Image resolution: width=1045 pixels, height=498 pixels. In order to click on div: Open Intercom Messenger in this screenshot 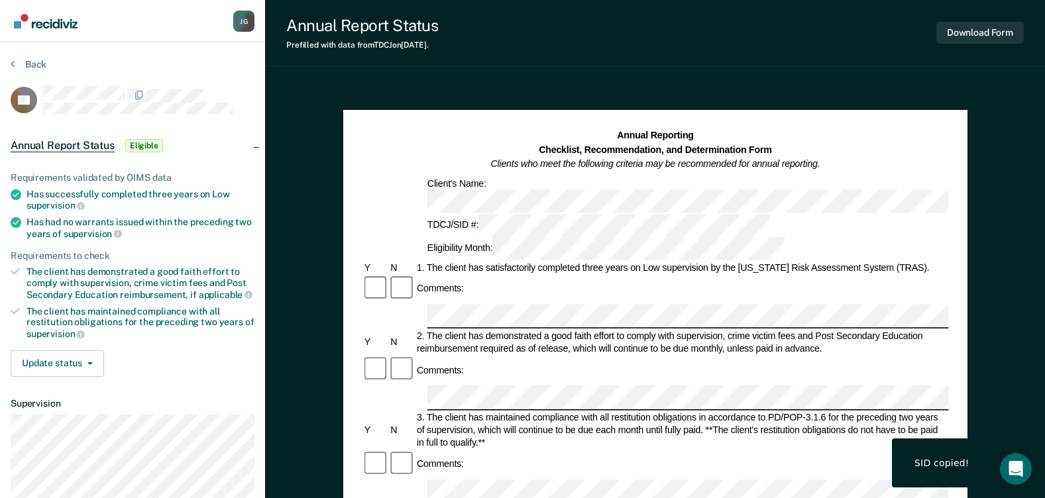, I will do `click(1016, 469)`.